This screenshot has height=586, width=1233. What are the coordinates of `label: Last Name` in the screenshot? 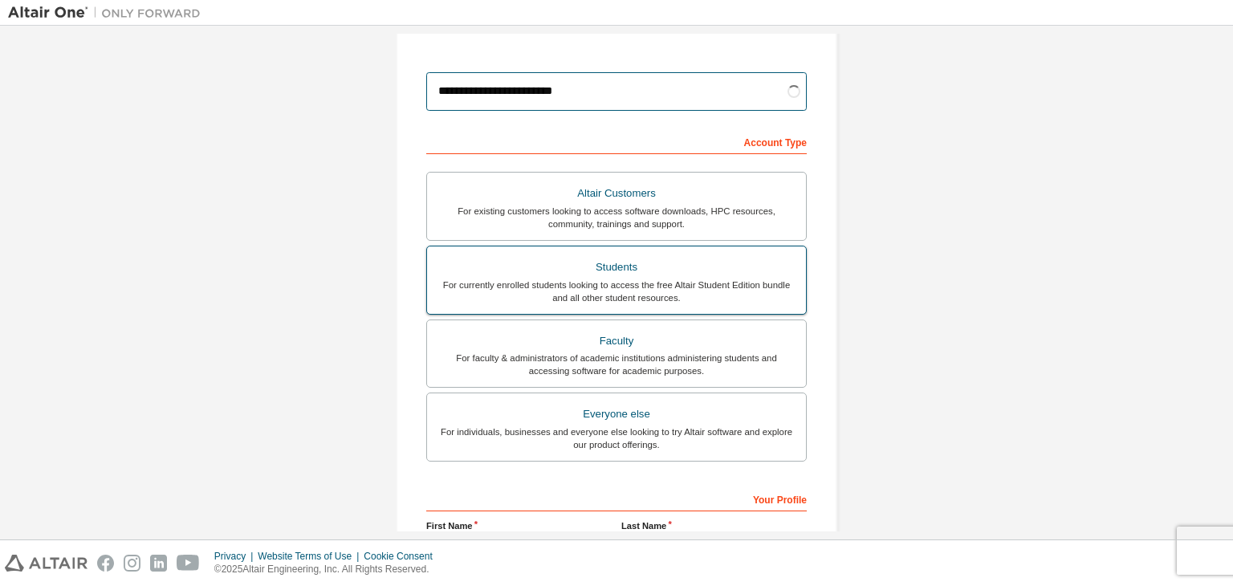 It's located at (714, 526).